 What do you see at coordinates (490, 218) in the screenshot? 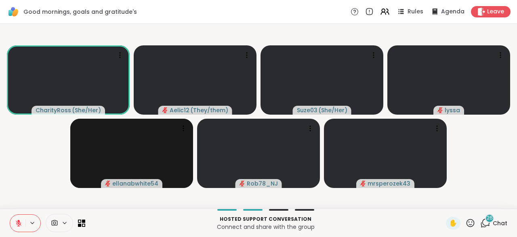
I see `span: 26` at bounding box center [490, 218].